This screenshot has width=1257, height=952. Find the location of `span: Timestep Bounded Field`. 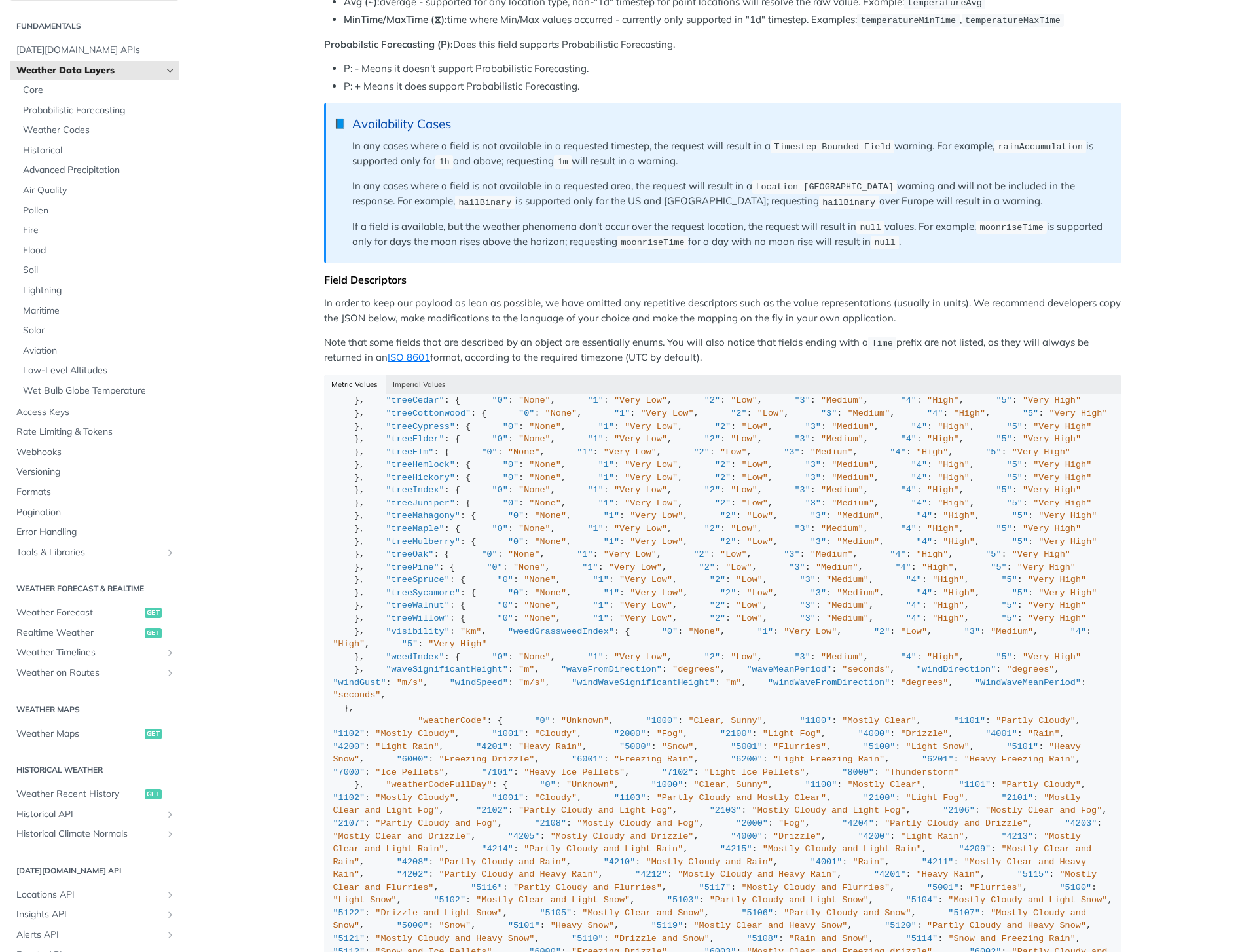

span: Timestep Bounded Field is located at coordinates (832, 146).